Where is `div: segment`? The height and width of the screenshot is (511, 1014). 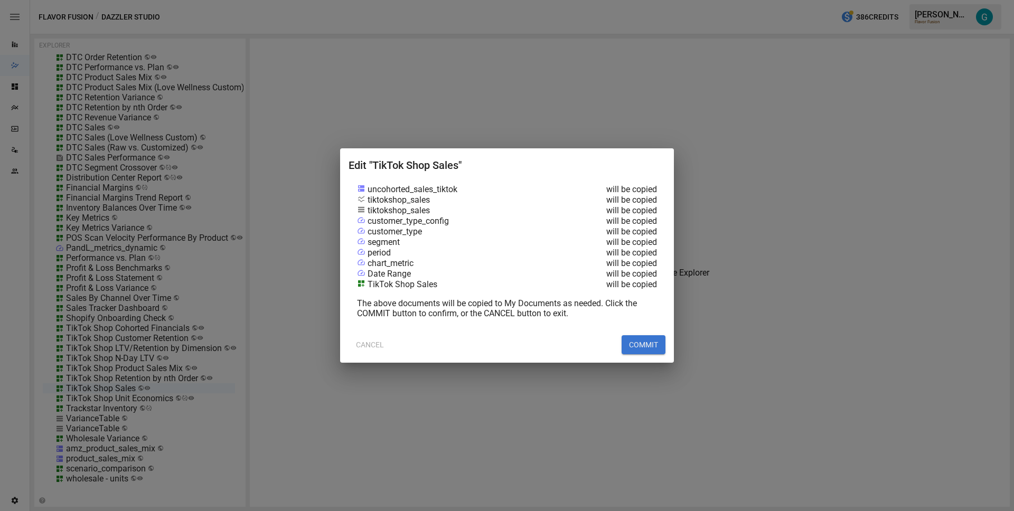 div: segment is located at coordinates (384, 242).